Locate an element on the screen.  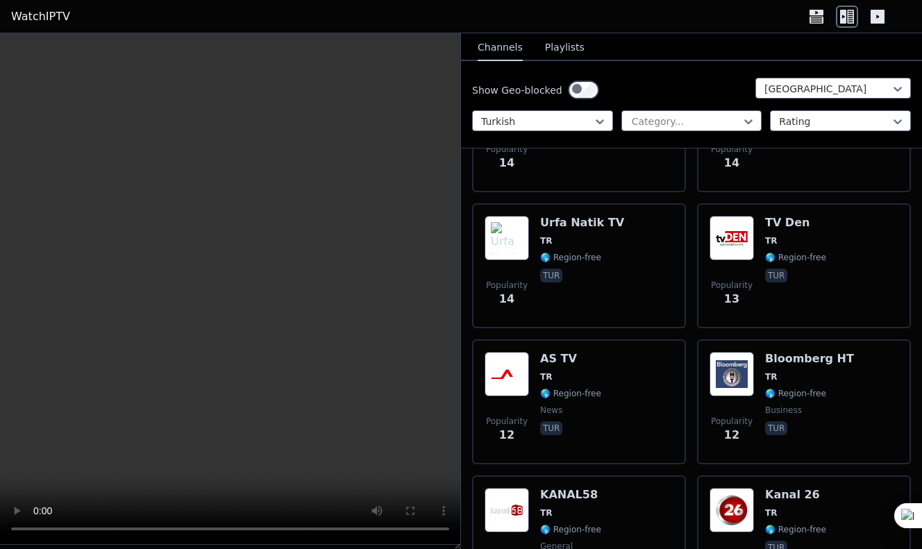
span: business is located at coordinates (783, 410).